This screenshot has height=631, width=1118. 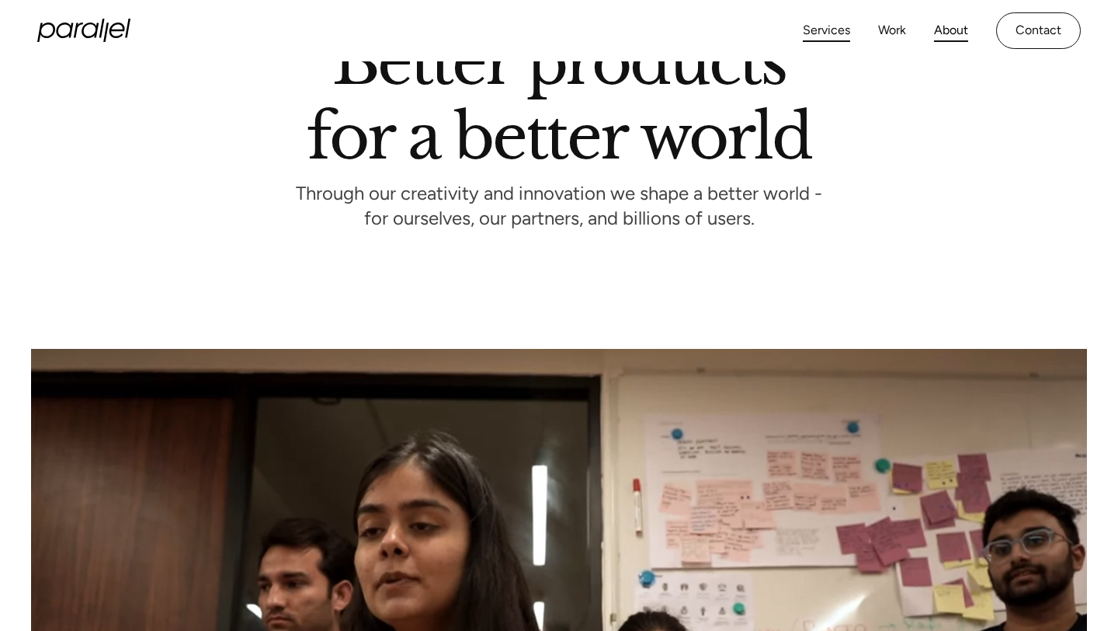 What do you see at coordinates (892, 30) in the screenshot?
I see `a: Work` at bounding box center [892, 30].